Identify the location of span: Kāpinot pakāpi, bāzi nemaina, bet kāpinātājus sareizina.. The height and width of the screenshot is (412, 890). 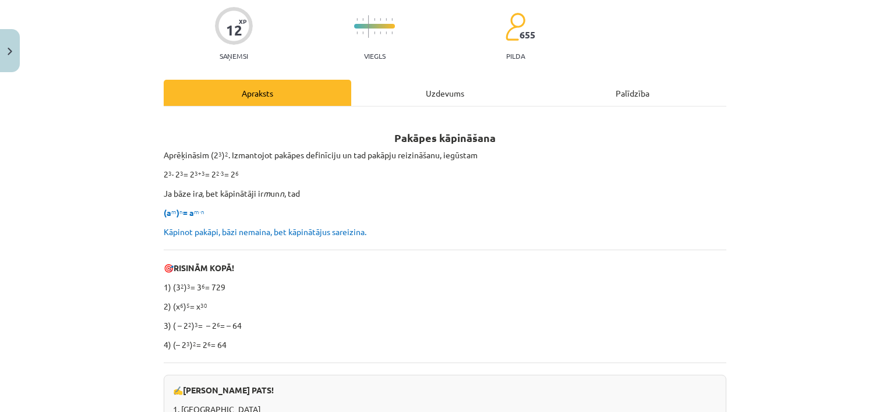
(265, 232).